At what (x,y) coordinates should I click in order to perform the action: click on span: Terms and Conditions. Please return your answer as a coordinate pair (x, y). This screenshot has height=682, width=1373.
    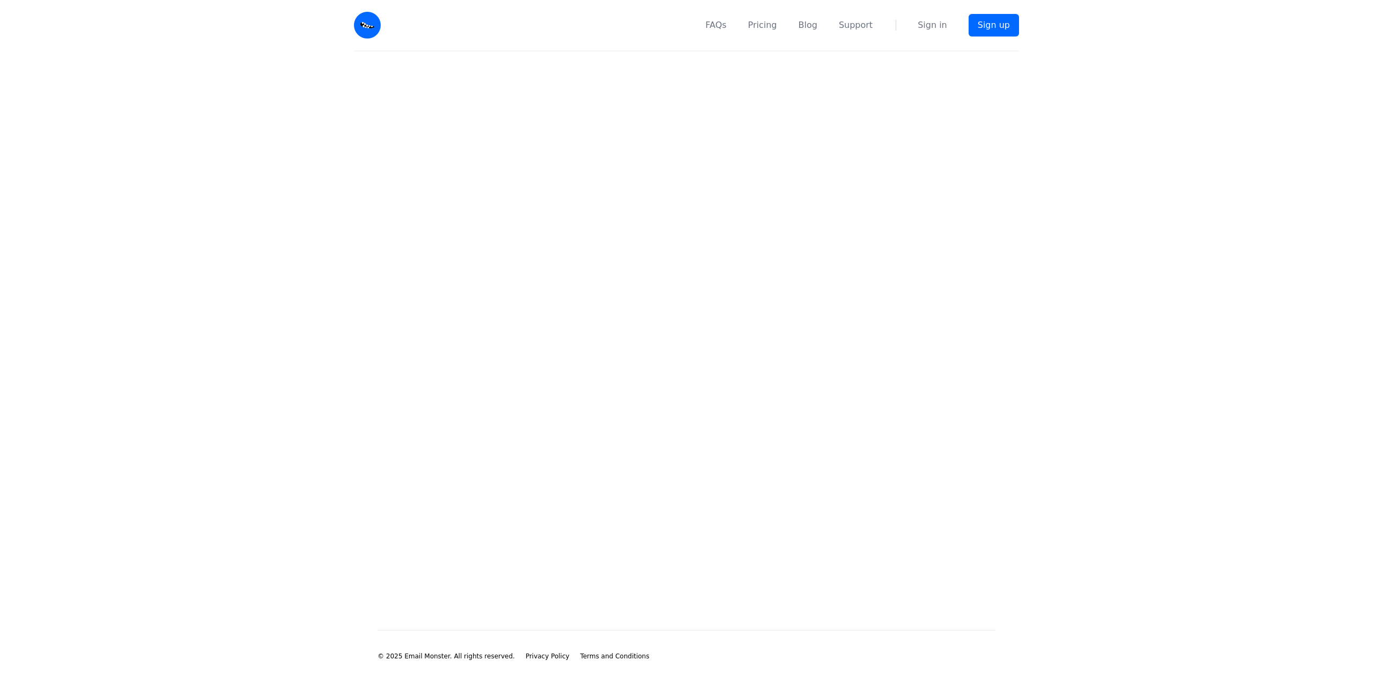
    Looking at the image, I should click on (615, 656).